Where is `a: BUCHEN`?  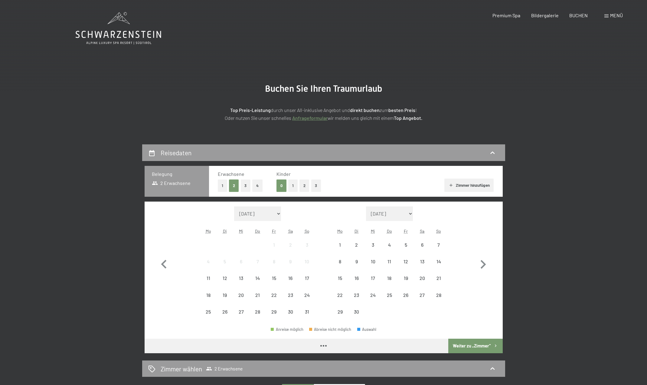 a: BUCHEN is located at coordinates (579, 15).